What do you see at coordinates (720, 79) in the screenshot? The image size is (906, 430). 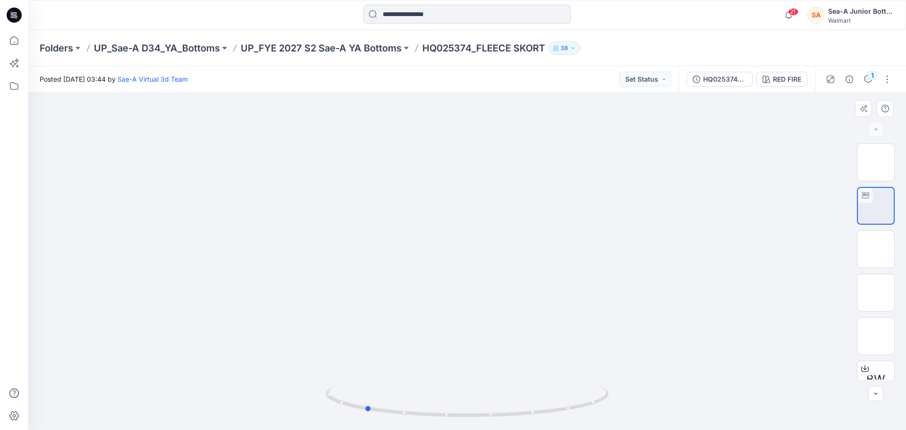 I see `button: HQ025374_FULL COLORWAYS` at bounding box center [720, 79].